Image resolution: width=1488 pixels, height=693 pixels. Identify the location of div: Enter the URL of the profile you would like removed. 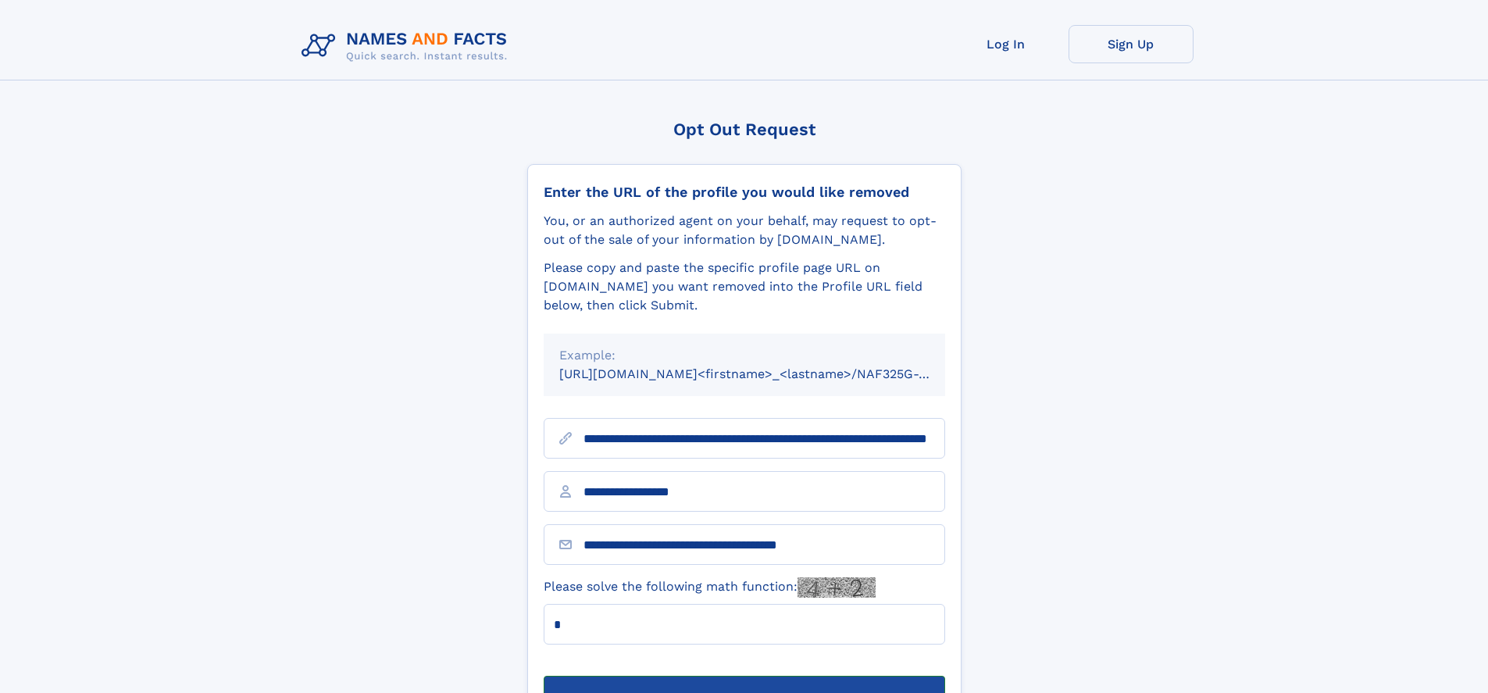
(744, 192).